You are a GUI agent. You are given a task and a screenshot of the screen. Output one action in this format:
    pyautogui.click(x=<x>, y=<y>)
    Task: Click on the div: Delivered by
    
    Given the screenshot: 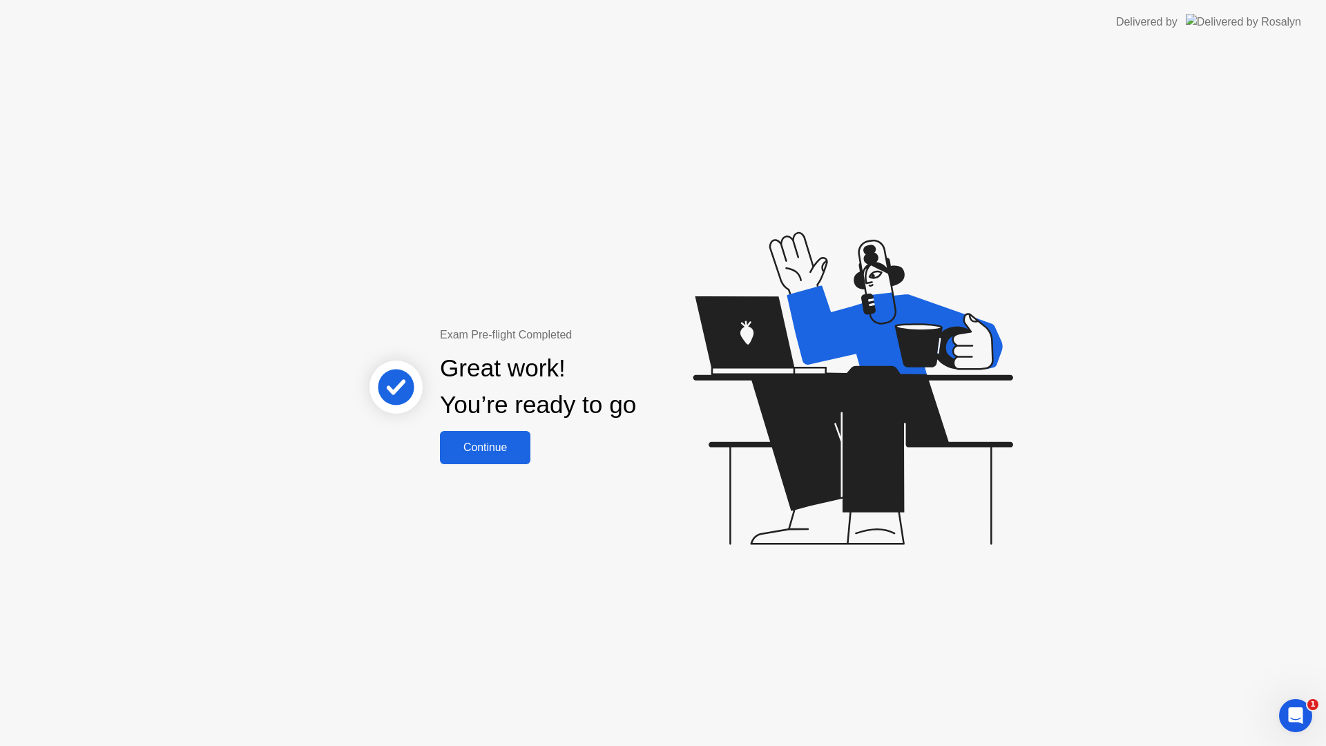 What is the action you would take?
    pyautogui.click(x=1147, y=22)
    